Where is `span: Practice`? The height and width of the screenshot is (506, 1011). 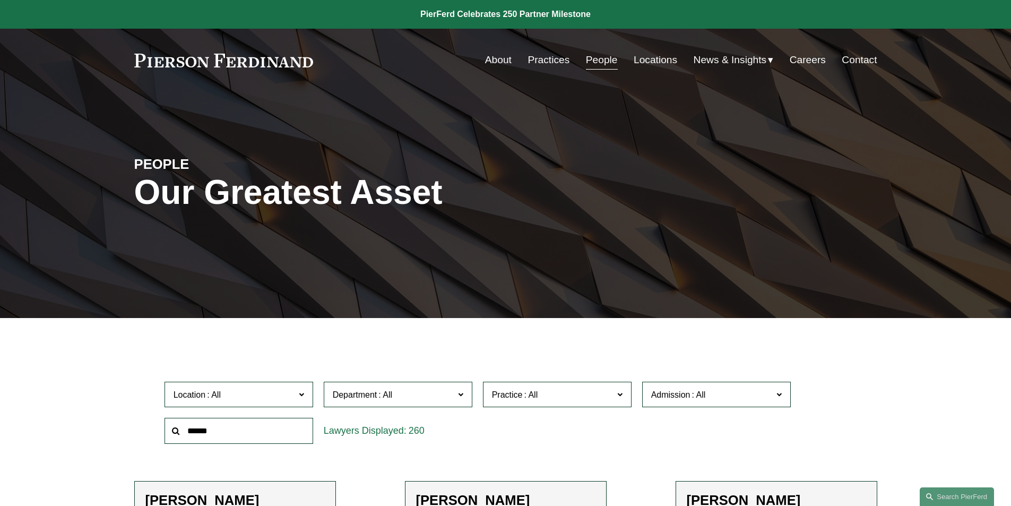 span: Practice is located at coordinates (507, 394).